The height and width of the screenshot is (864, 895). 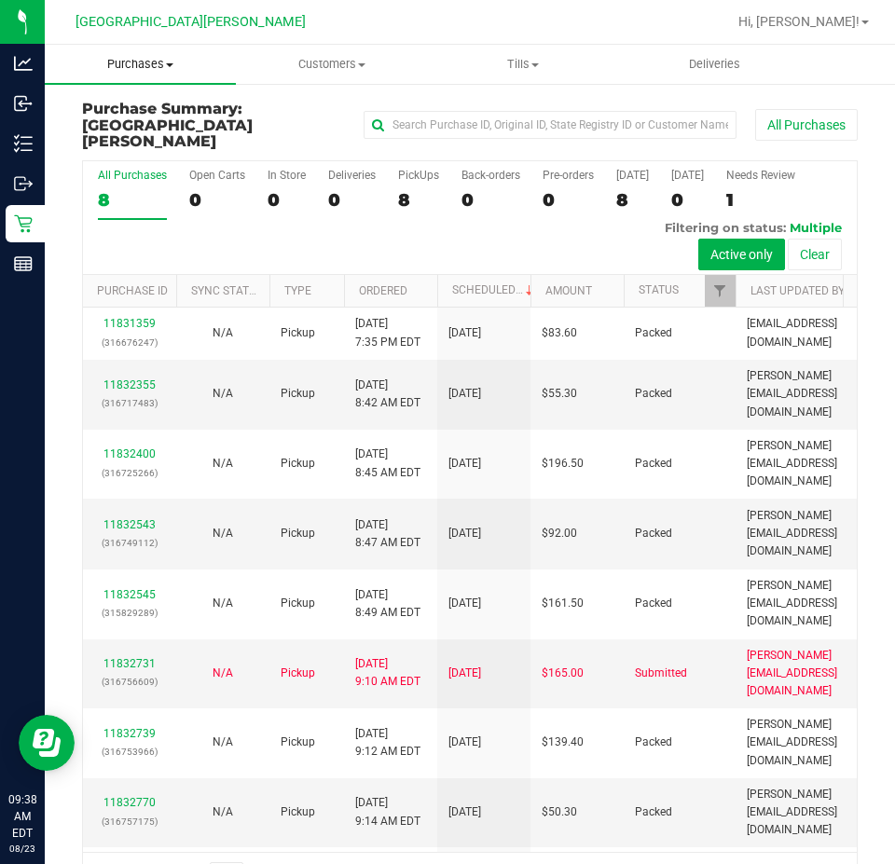 I want to click on span: Purchases, so click(x=140, y=64).